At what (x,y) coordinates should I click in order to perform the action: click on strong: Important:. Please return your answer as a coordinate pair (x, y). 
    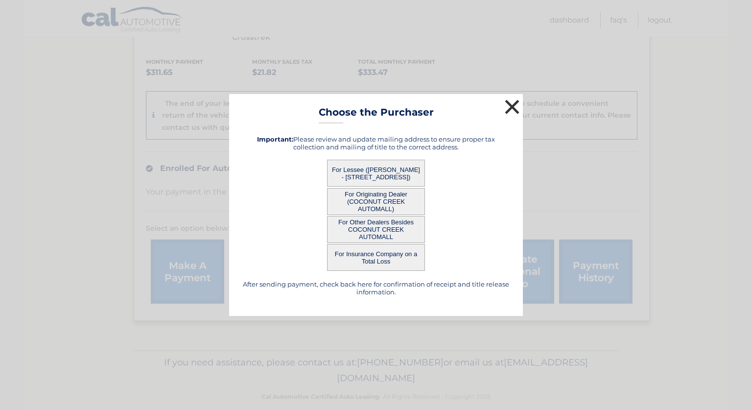
    Looking at the image, I should click on (275, 139).